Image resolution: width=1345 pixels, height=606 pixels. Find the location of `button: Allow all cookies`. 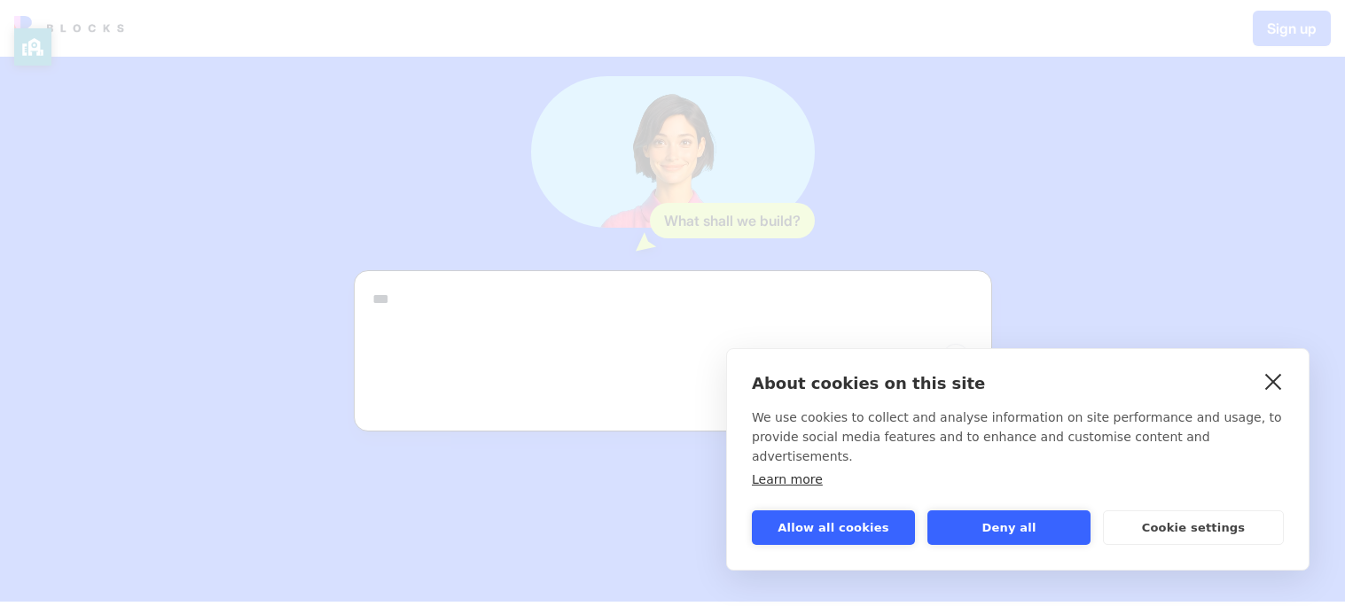

button: Allow all cookies is located at coordinates (833, 528).